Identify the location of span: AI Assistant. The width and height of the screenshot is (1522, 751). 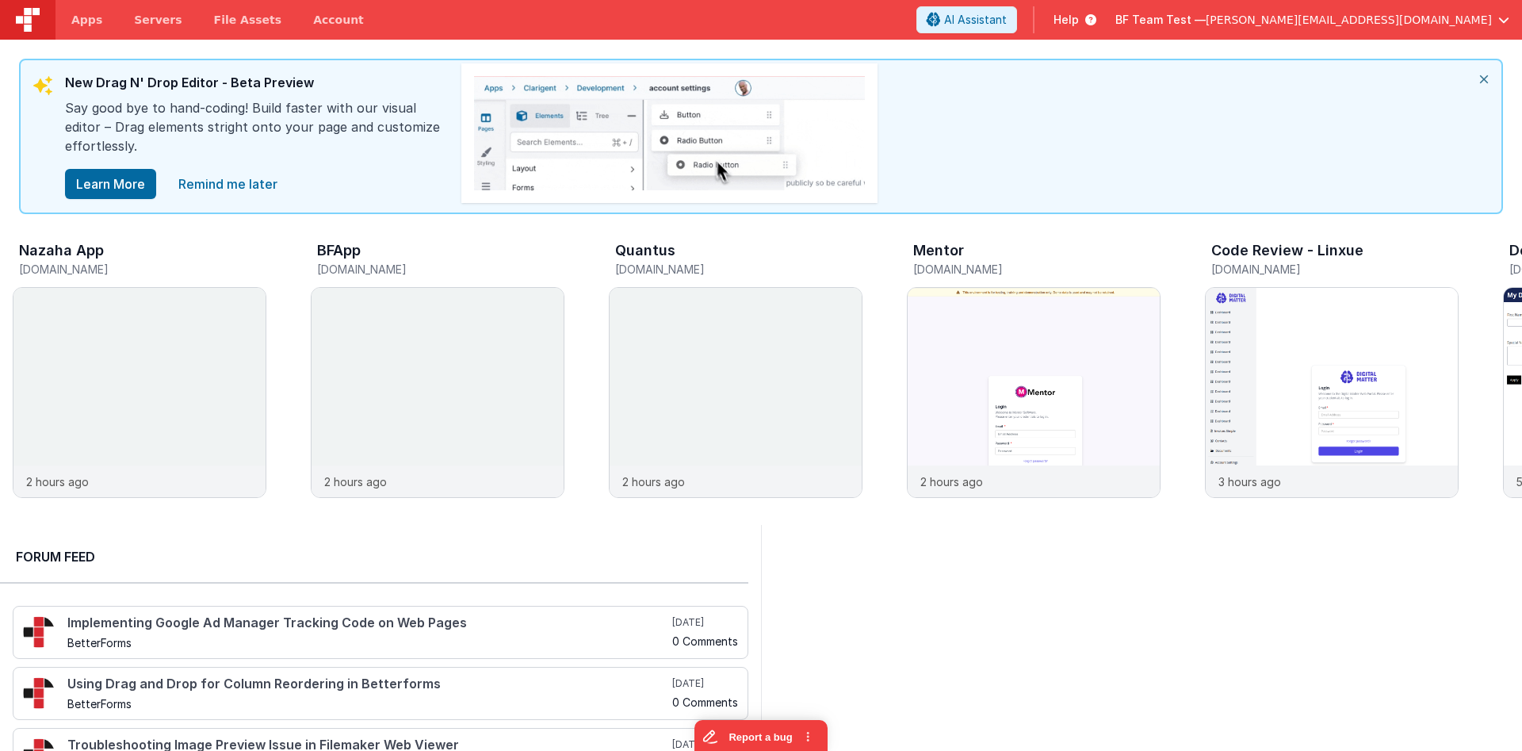
(975, 20).